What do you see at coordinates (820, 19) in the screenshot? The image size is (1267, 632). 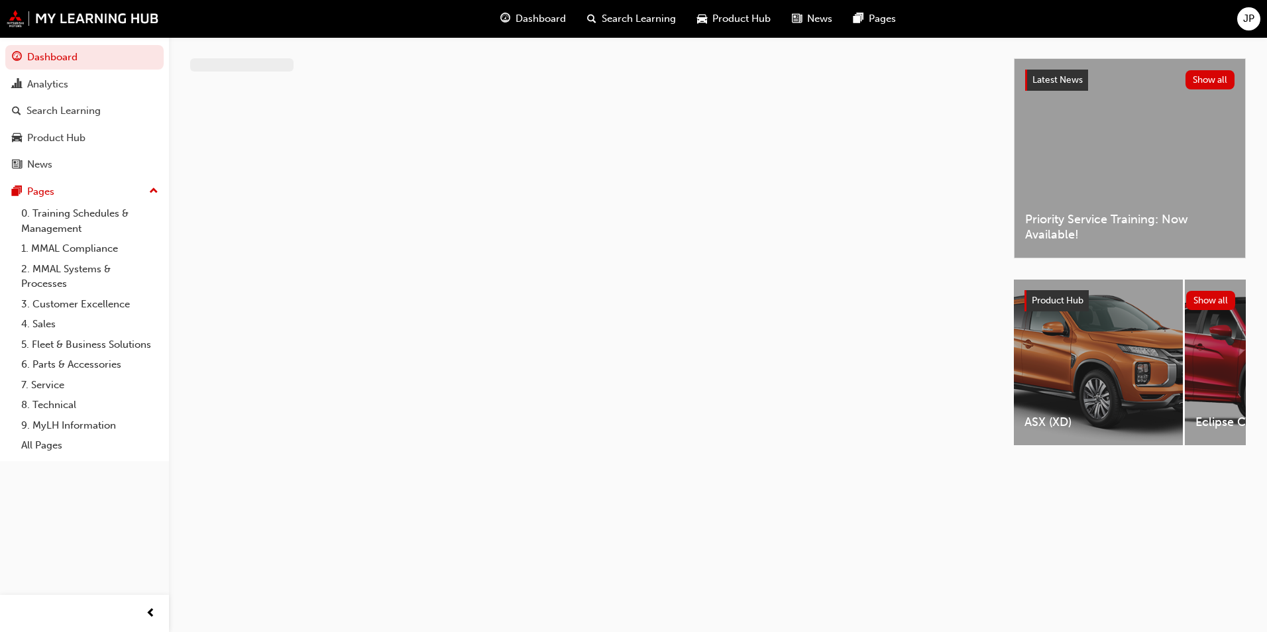 I see `span: News` at bounding box center [820, 19].